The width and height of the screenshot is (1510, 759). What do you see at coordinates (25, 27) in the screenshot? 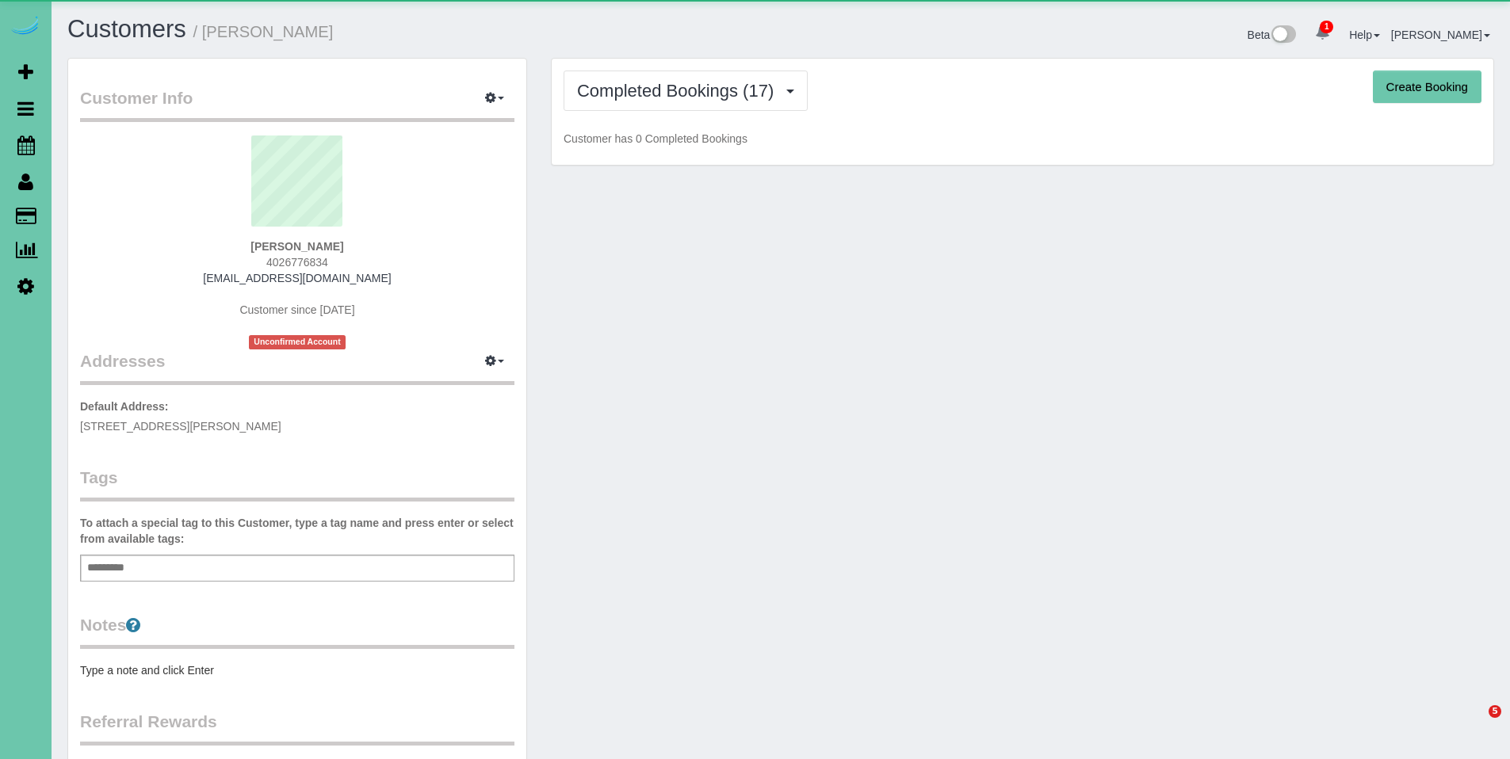
I see `img: Automaid Logo` at bounding box center [25, 27].